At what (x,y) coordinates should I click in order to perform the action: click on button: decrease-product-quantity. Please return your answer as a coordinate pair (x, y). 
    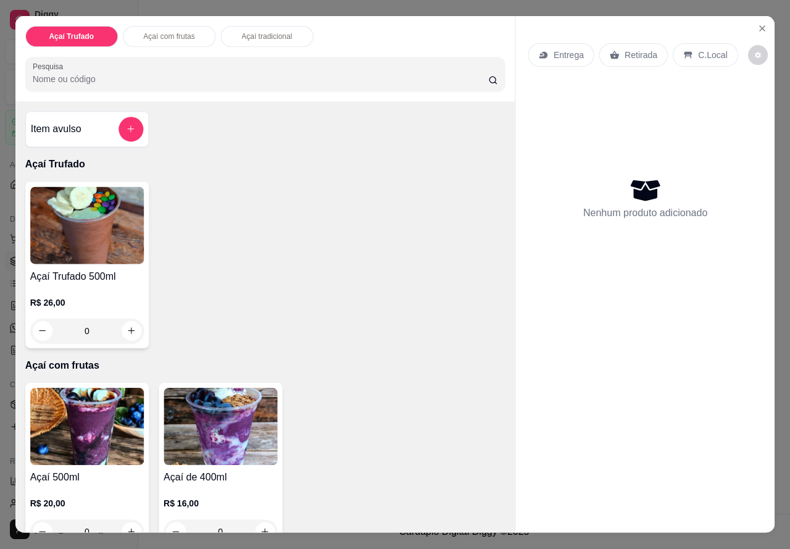
    Looking at the image, I should click on (758, 55).